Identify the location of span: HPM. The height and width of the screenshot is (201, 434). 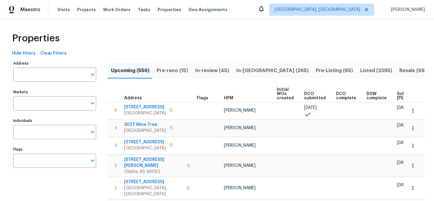
(228, 98).